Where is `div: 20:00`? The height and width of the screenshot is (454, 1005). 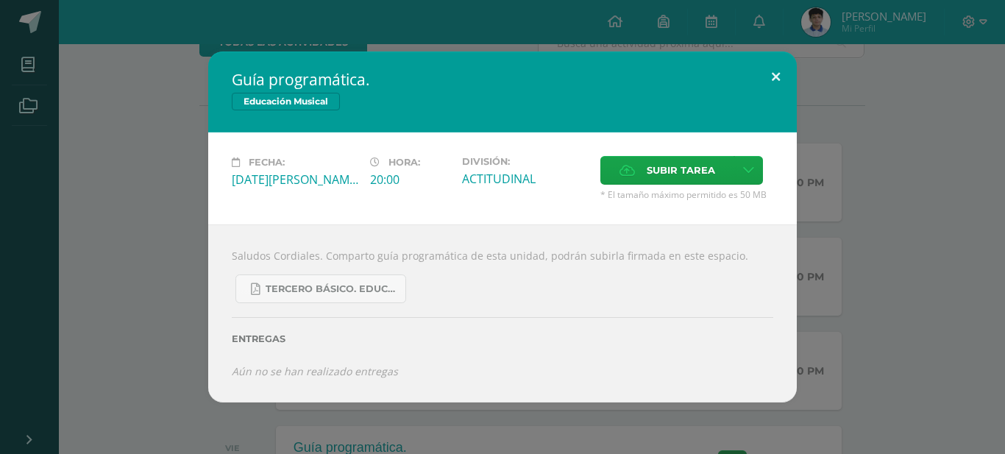 div: 20:00 is located at coordinates (410, 180).